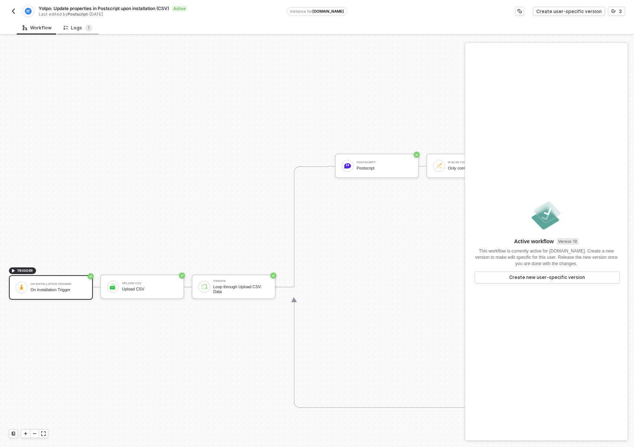 This screenshot has width=634, height=447. What do you see at coordinates (547, 277) in the screenshot?
I see `div: Create new user-specific version` at bounding box center [547, 277].